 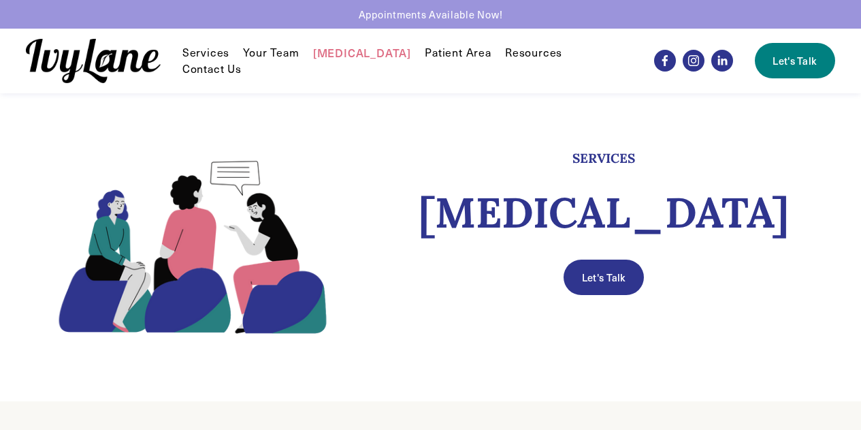 What do you see at coordinates (604, 158) in the screenshot?
I see `h4: SERVICES` at bounding box center [604, 158].